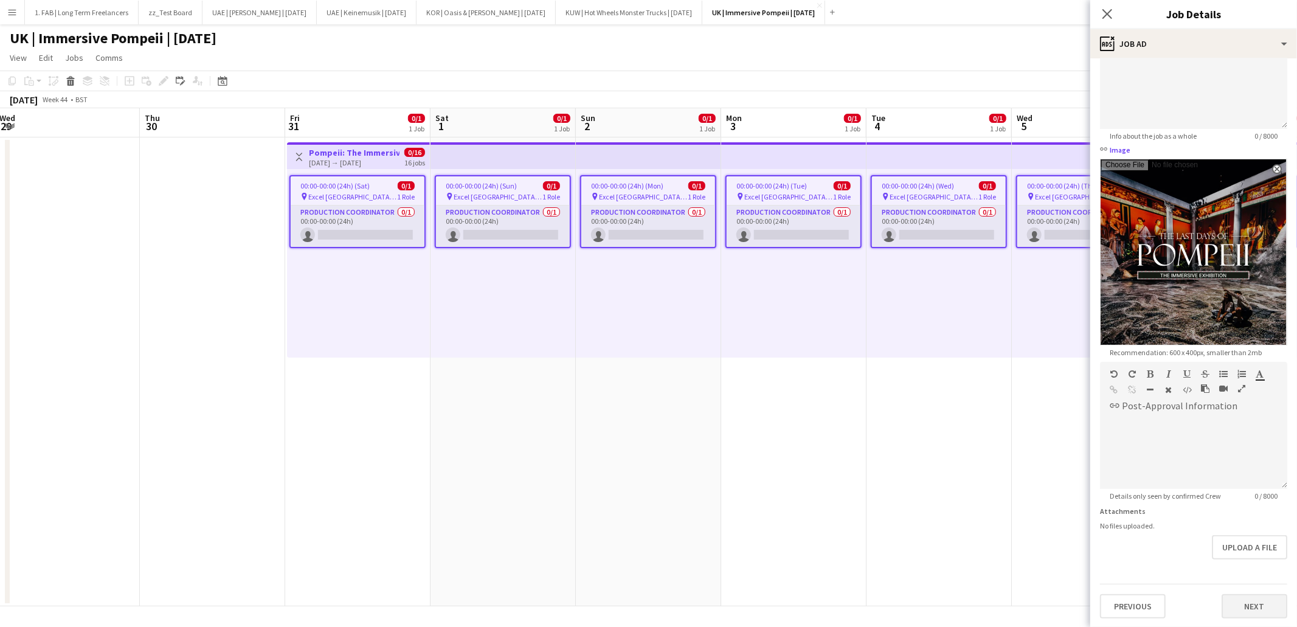 The height and width of the screenshot is (627, 1297). What do you see at coordinates (1205, 374) in the screenshot?
I see `button: Strikethrough` at bounding box center [1205, 374].